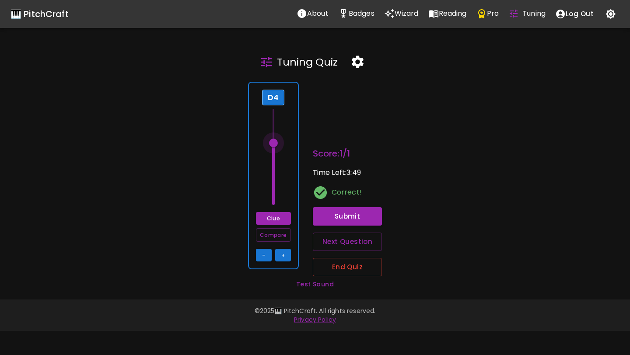 The width and height of the screenshot is (630, 355). Describe the element at coordinates (488, 14) in the screenshot. I see `a: Pro` at that location.